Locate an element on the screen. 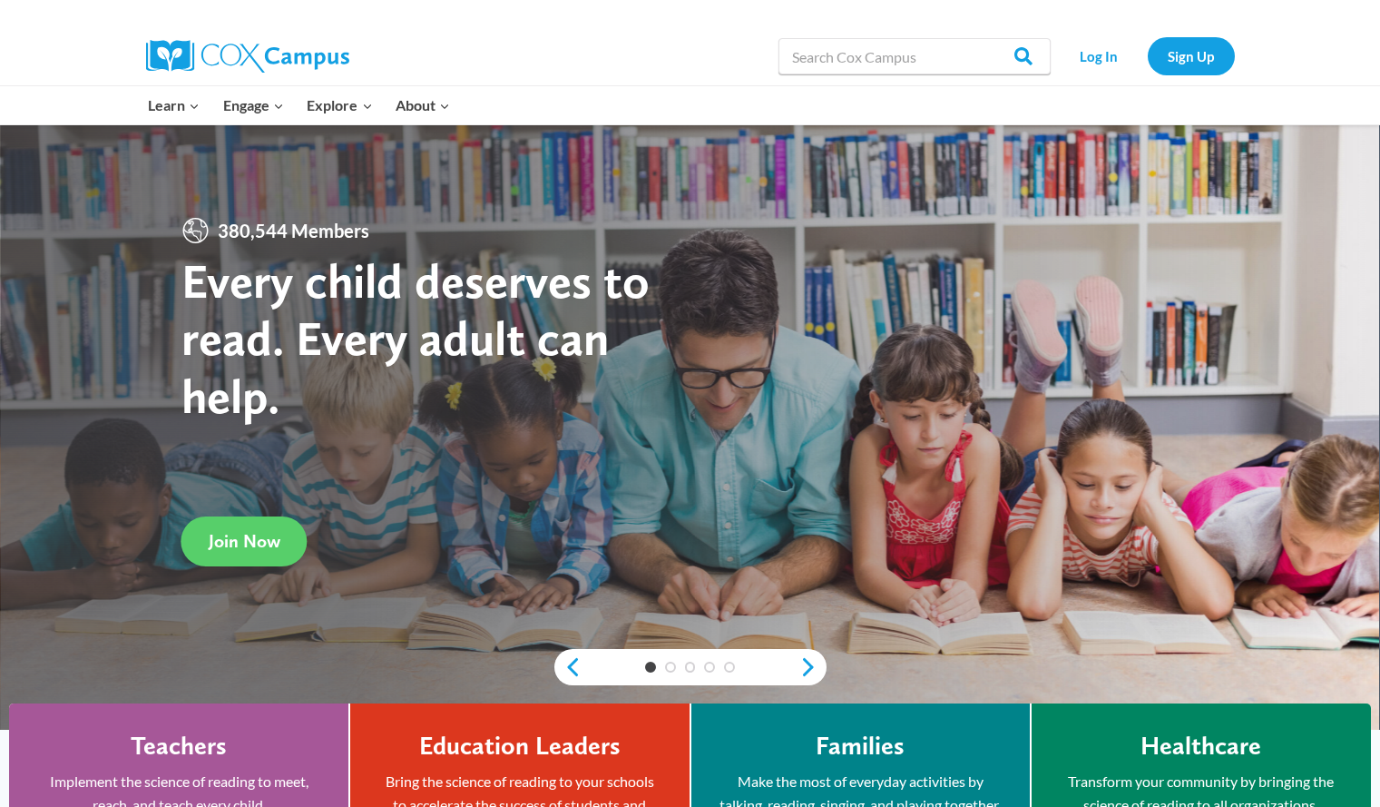 This screenshot has width=1380, height=807. span: Join Now is located at coordinates (244, 541).